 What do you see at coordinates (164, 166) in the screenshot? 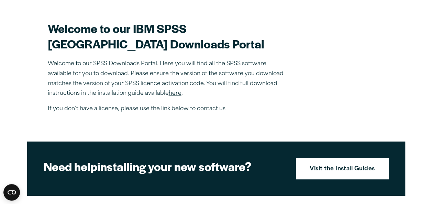
I see `h2: installing your new software?` at bounding box center [164, 166].